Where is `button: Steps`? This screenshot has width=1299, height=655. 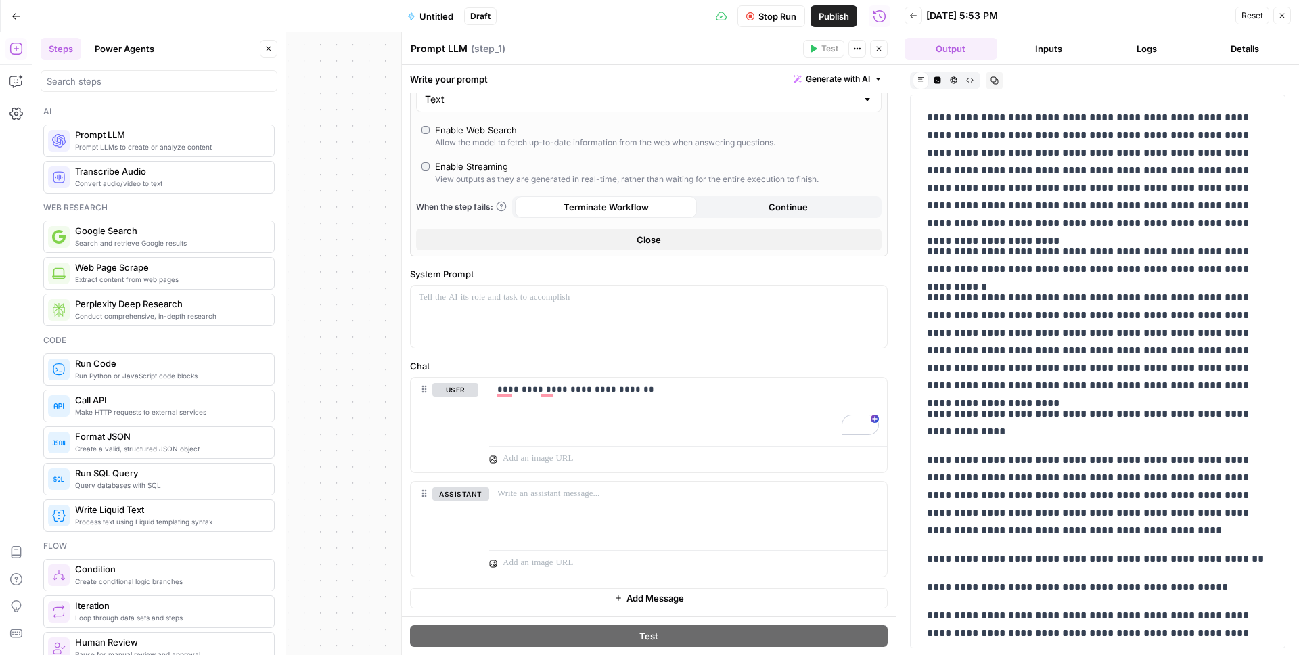 button: Steps is located at coordinates (61, 49).